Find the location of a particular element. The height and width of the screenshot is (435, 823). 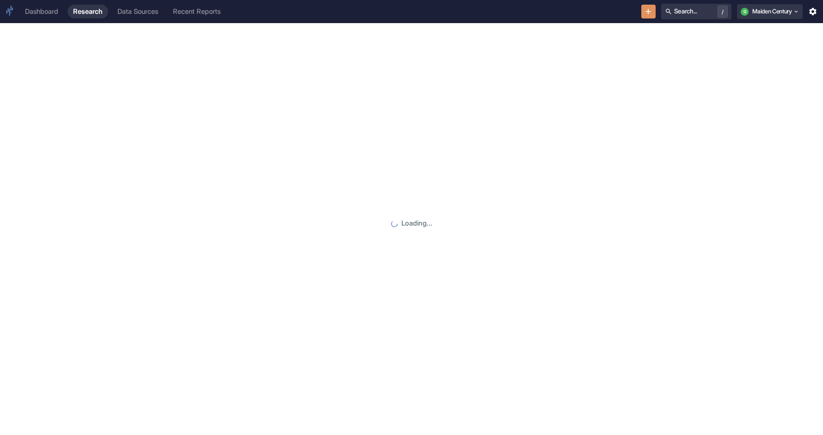

div: Dashboard is located at coordinates (42, 12).